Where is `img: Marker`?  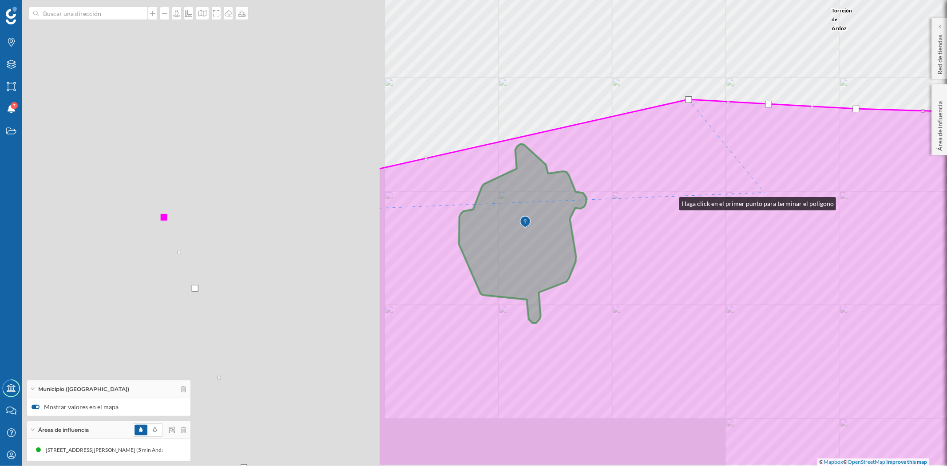
img: Marker is located at coordinates (525, 223).